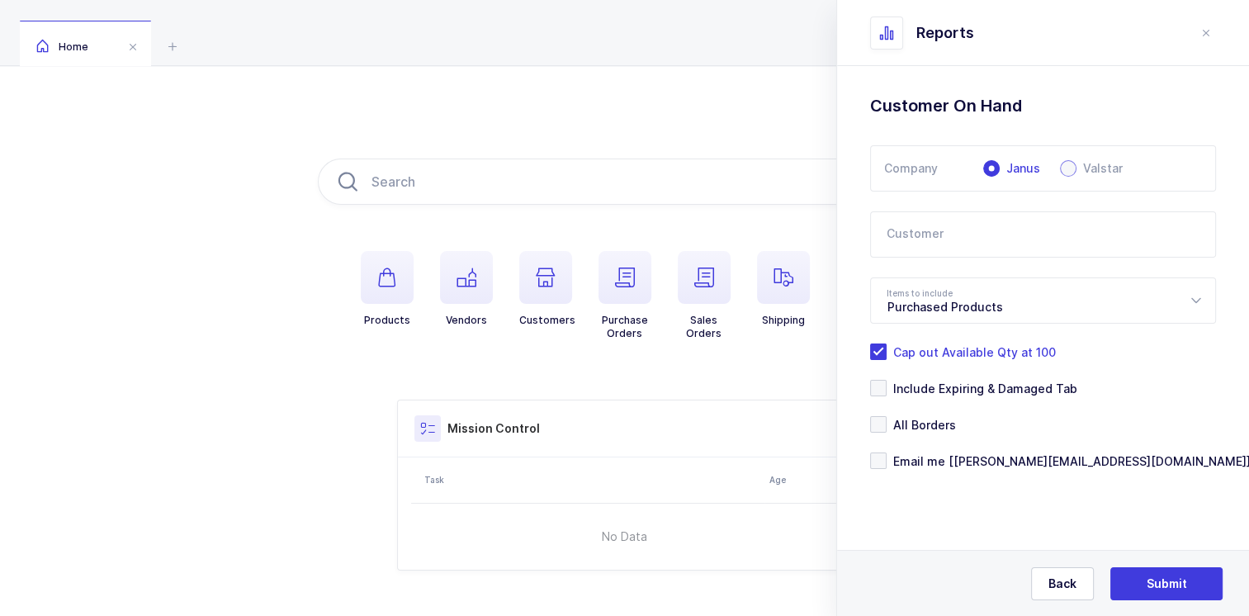  What do you see at coordinates (1020, 168) in the screenshot?
I see `span: Janus` at bounding box center [1020, 168].